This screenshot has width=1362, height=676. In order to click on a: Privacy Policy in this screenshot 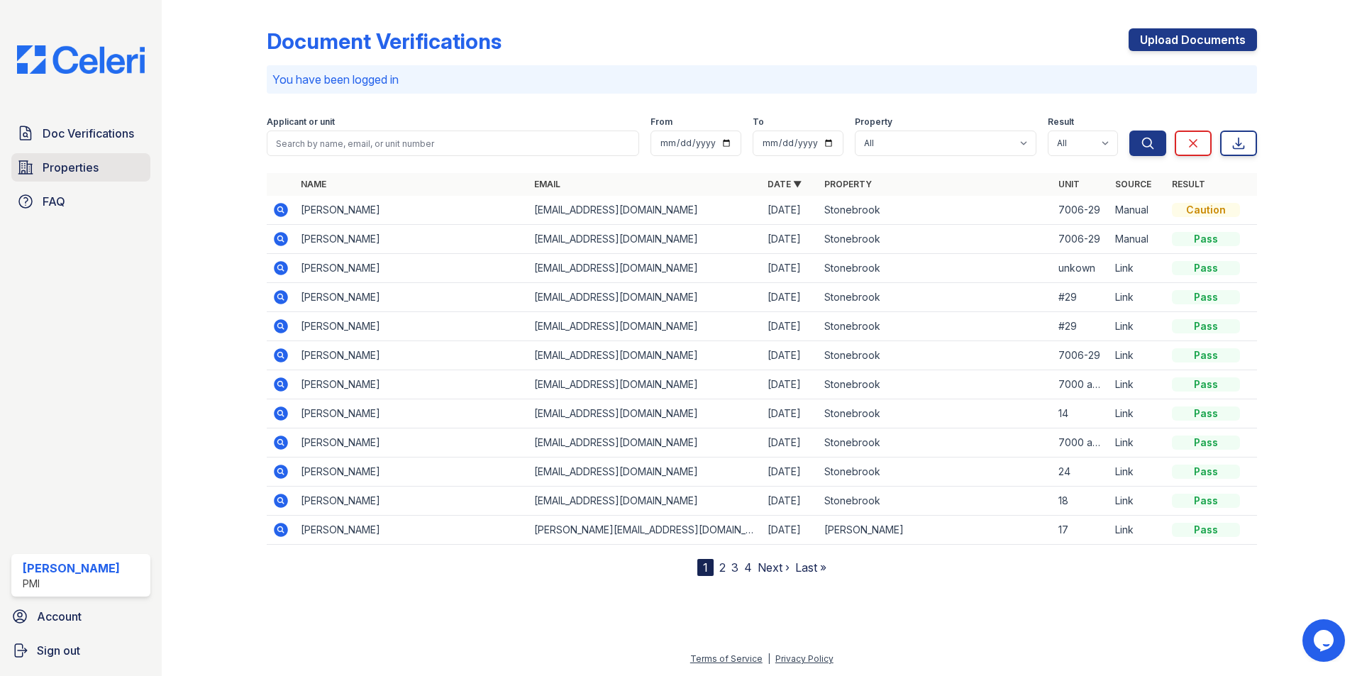, I will do `click(804, 658)`.